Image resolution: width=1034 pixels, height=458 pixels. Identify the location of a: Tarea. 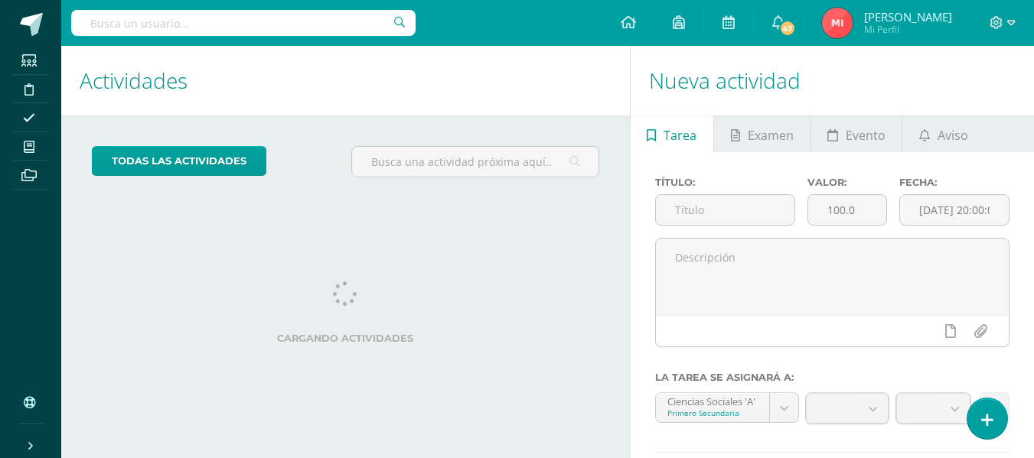
(672, 134).